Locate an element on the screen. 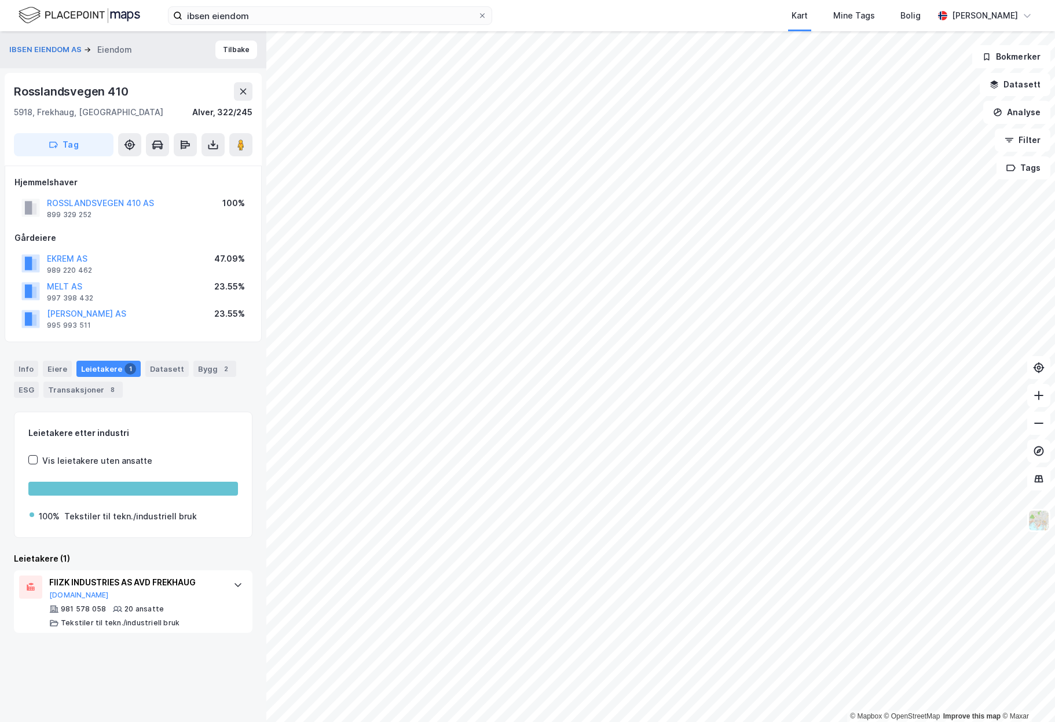 Image resolution: width=1055 pixels, height=722 pixels. button: Tag is located at coordinates (64, 145).